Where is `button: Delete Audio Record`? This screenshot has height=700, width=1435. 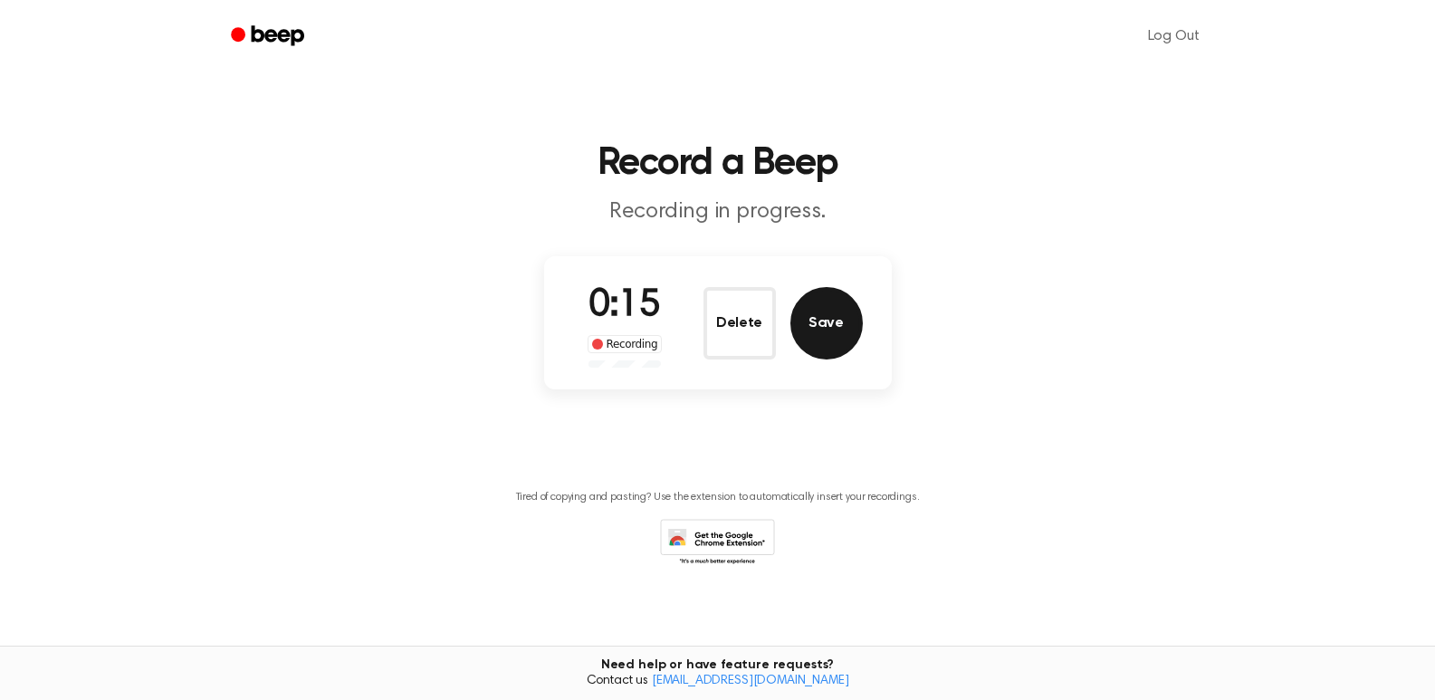
button: Delete Audio Record is located at coordinates (740, 323).